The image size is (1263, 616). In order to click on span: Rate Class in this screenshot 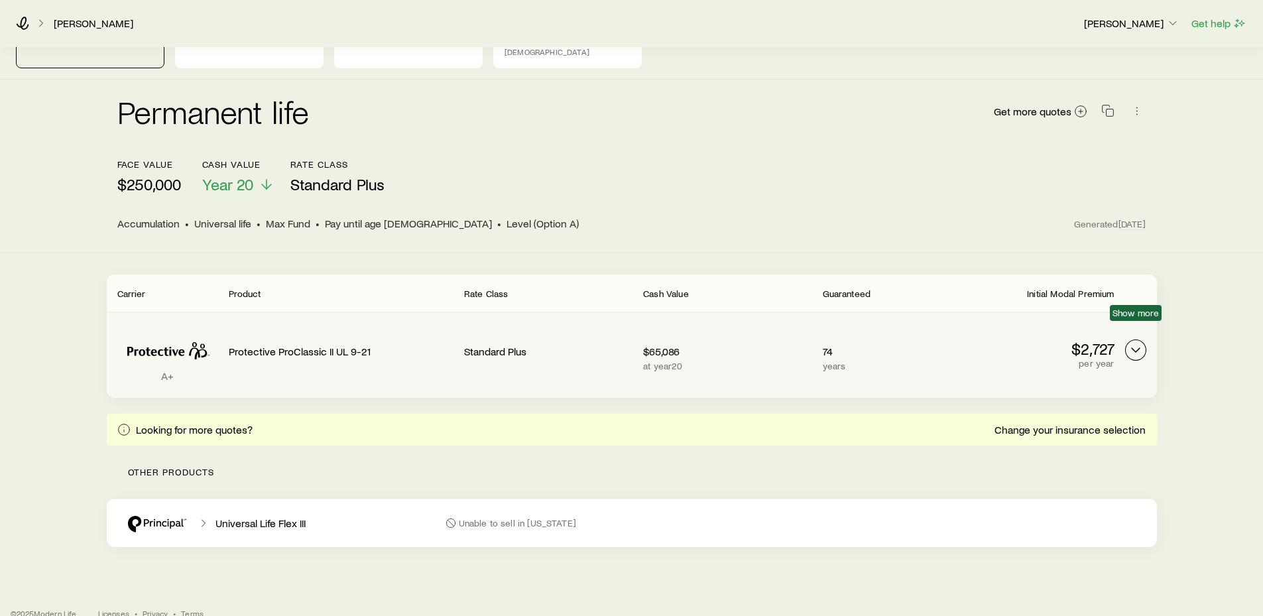, I will do `click(486, 293)`.